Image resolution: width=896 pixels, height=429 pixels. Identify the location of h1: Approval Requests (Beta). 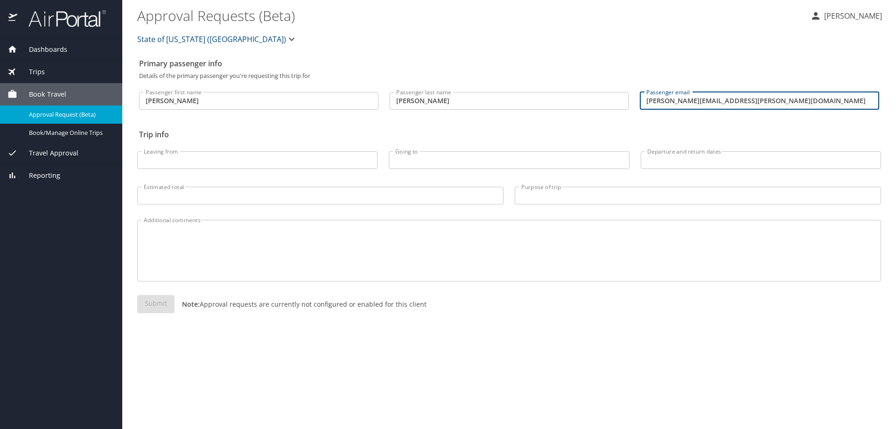
(470, 15).